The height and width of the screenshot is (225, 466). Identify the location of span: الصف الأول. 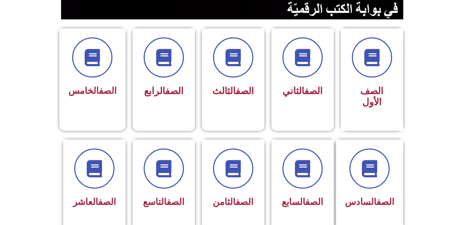
(371, 97).